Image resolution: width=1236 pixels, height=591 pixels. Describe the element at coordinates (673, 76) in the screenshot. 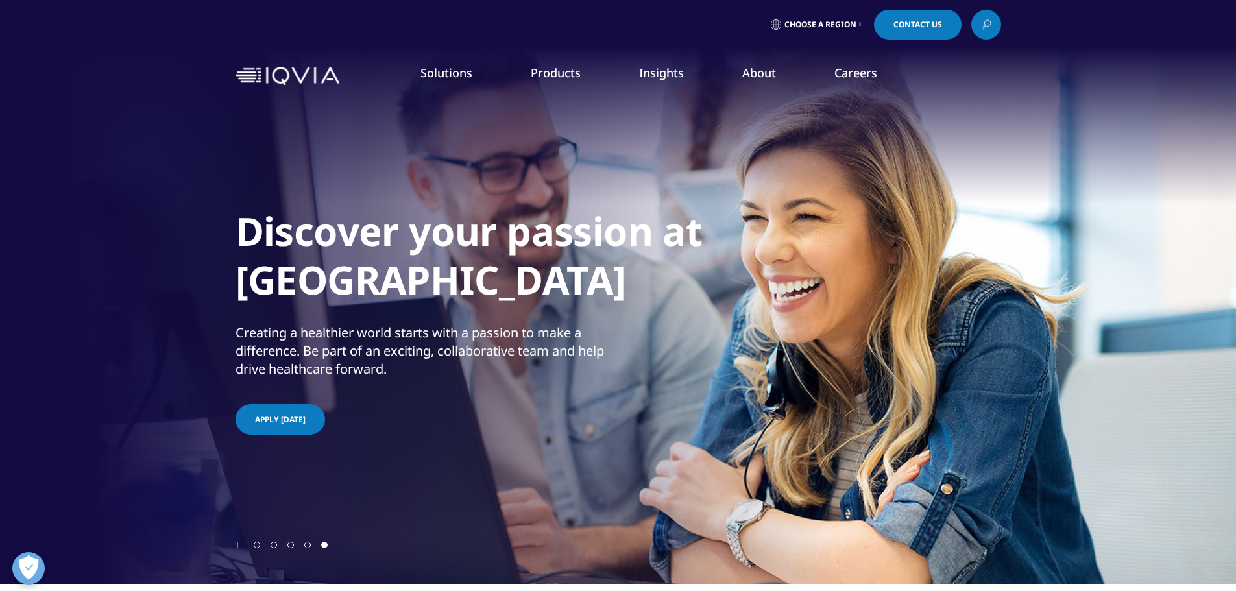

I see `nav: Primary` at that location.